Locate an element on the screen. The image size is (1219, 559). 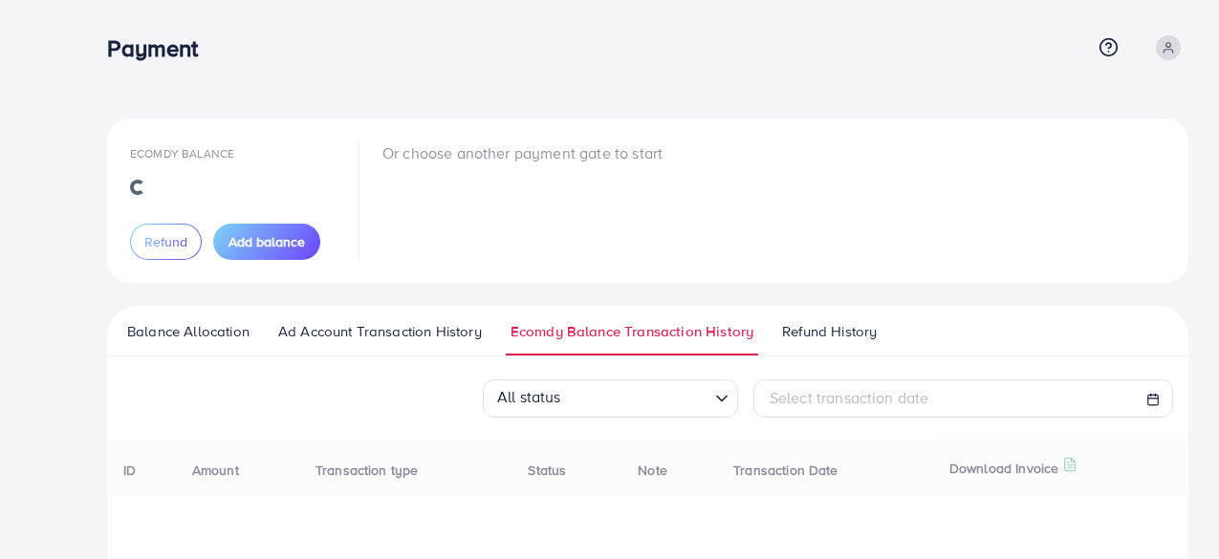
span: Select transaction date is located at coordinates (849, 398).